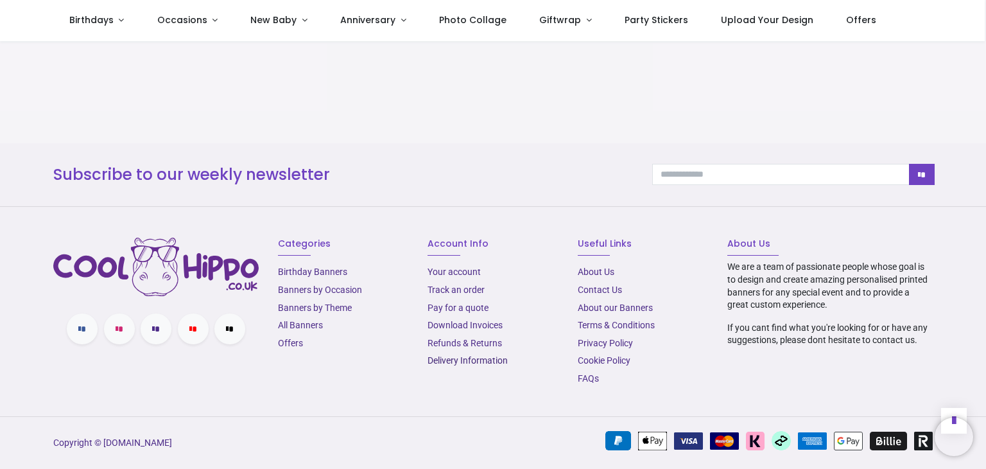  Describe the element at coordinates (923, 440) in the screenshot. I see `img: Revolut Pay` at that location.